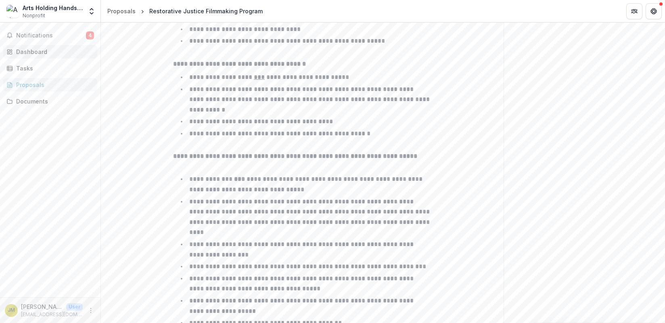 This screenshot has height=323, width=665. I want to click on div: Restorative Justice Filmmaking Program, so click(206, 11).